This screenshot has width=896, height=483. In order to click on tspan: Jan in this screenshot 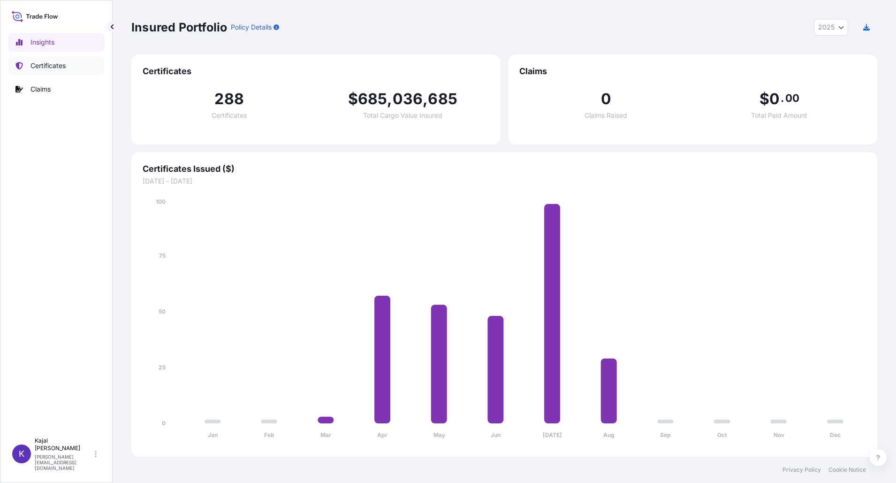, I will do `click(213, 435)`.